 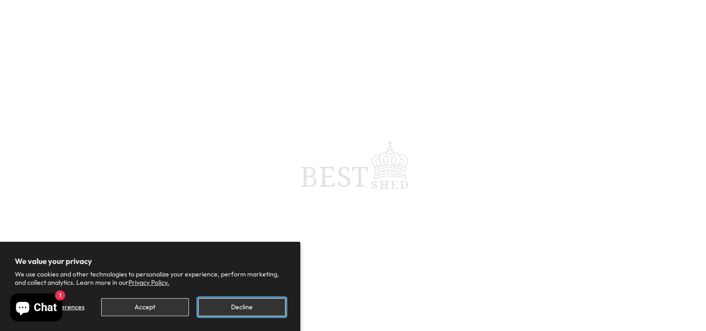 I want to click on p: We use cookies and other technologies to personalize your experience, perform marketing, and coll..., so click(x=150, y=278).